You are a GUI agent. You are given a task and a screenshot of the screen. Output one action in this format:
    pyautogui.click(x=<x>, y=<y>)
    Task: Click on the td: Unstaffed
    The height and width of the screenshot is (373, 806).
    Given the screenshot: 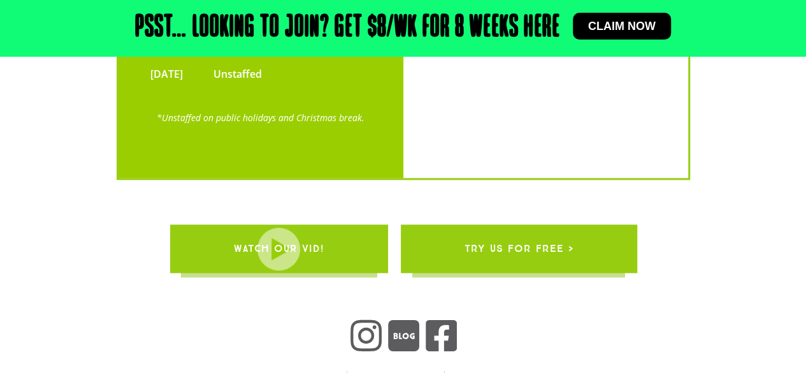 What is the action you would take?
    pyautogui.click(x=238, y=74)
    